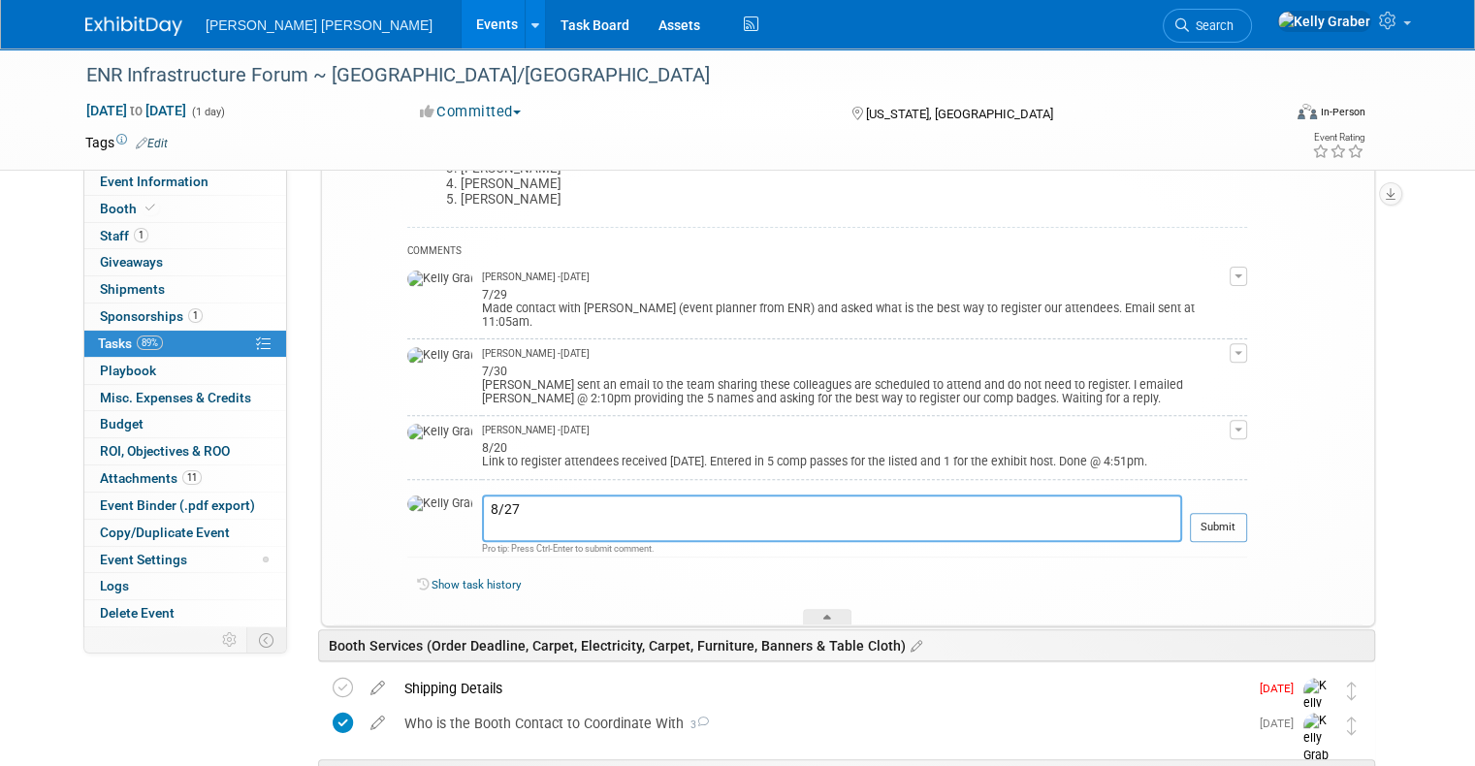 This screenshot has height=766, width=1475. Describe the element at coordinates (137, 613) in the screenshot. I see `span: Delete Event` at that location.